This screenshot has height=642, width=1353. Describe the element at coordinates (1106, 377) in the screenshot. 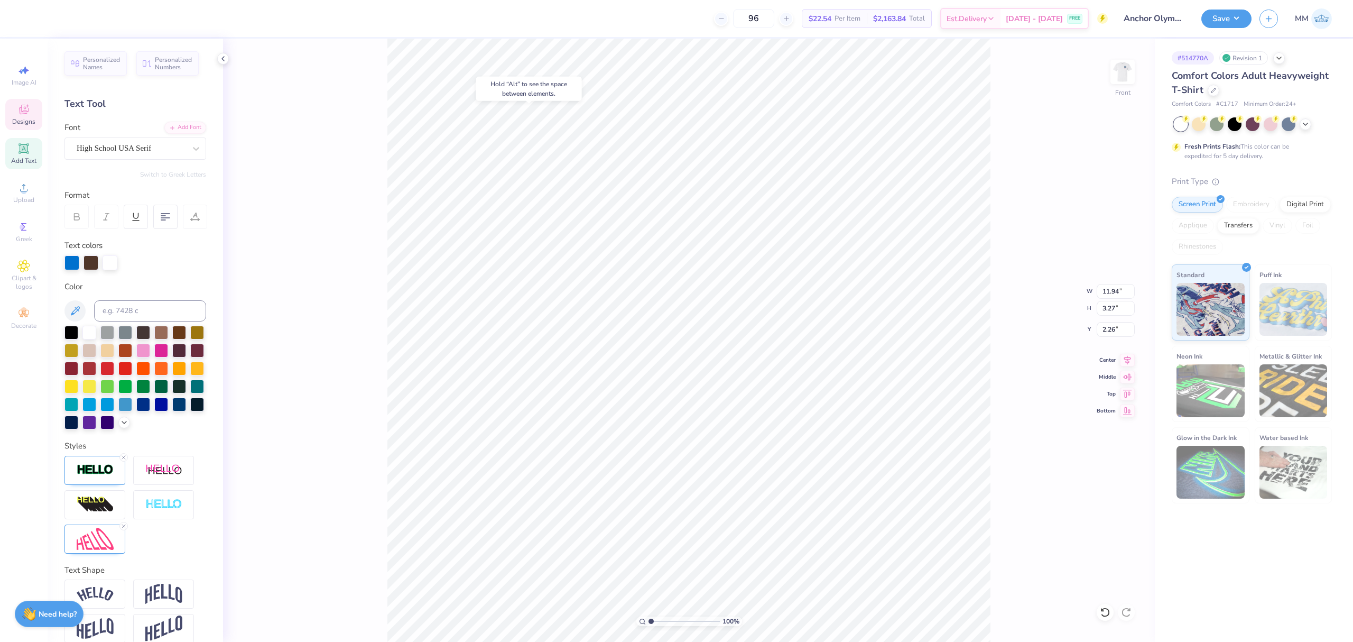

I see `span: Middle` at that location.